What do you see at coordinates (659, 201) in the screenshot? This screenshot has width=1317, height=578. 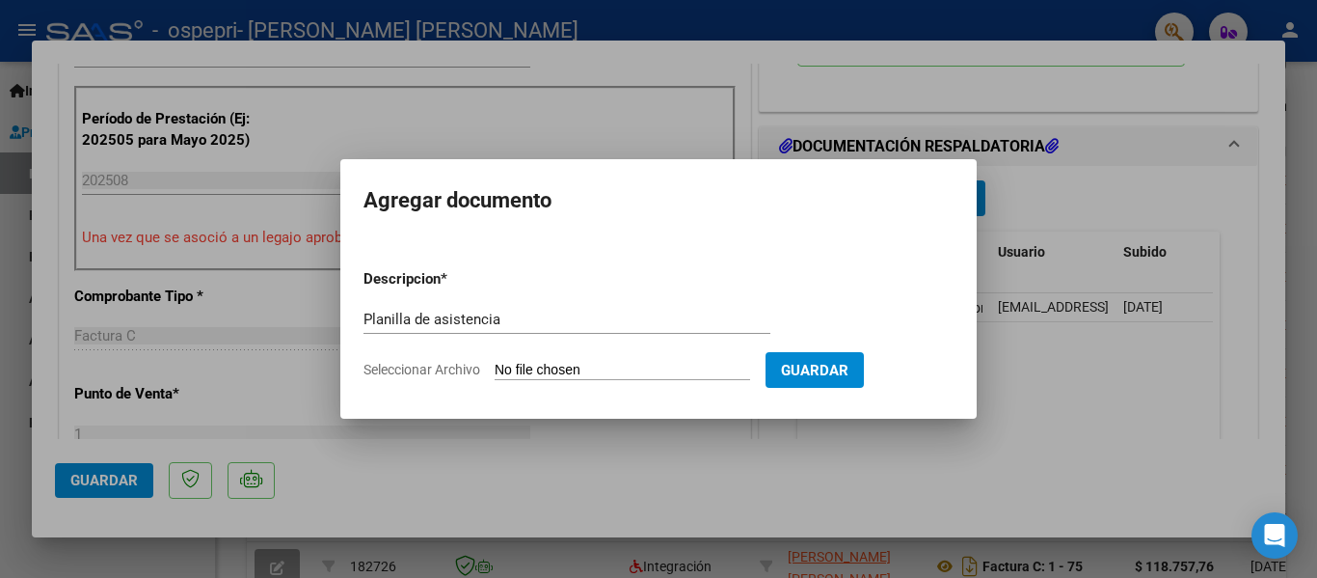 I see `h2: Agregar documento` at bounding box center [659, 201].